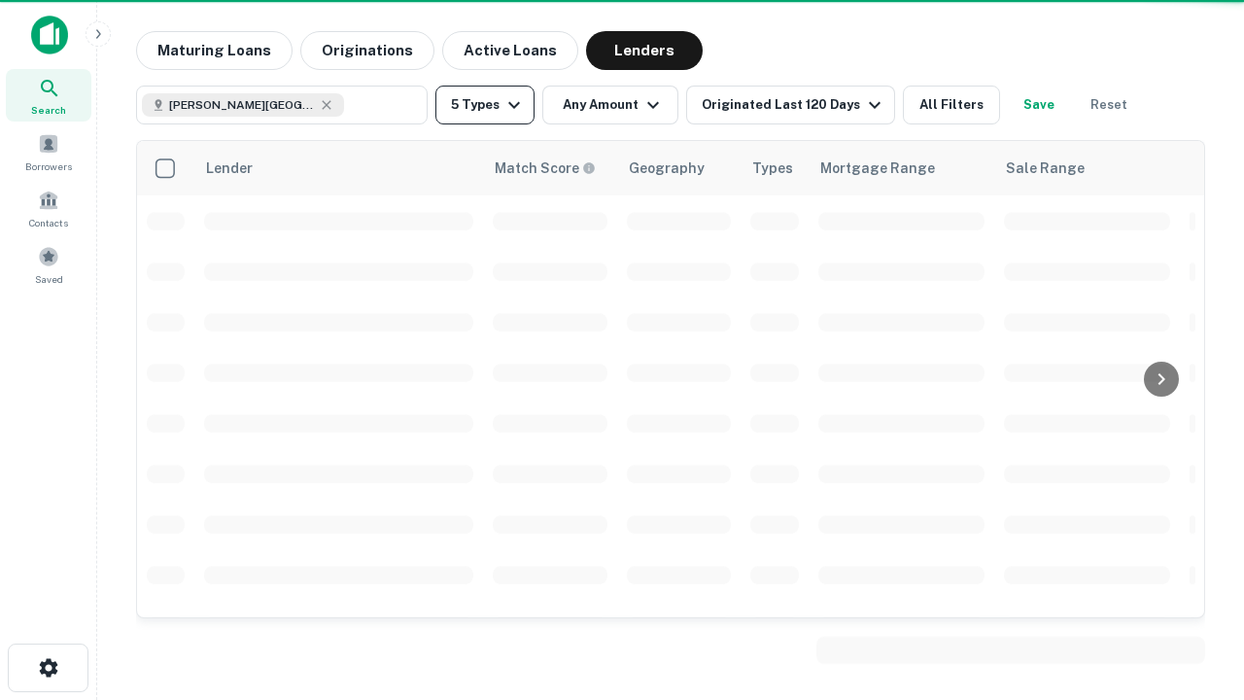 This screenshot has width=1244, height=700. What do you see at coordinates (338, 168) in the screenshot?
I see `th: Lender` at bounding box center [338, 168].